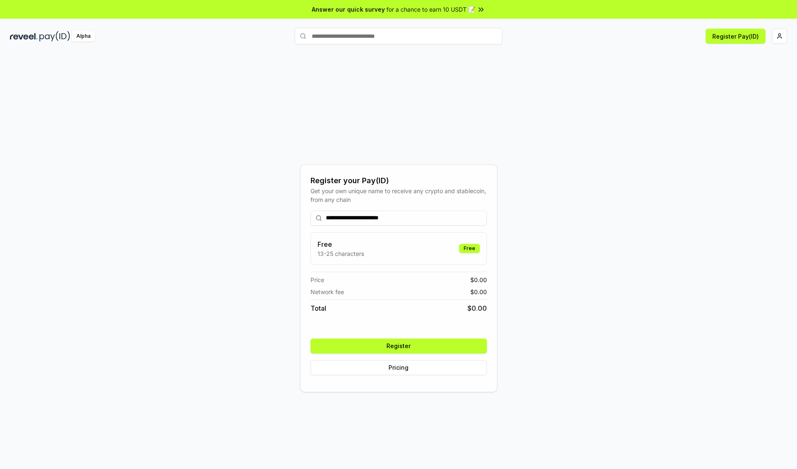 The height and width of the screenshot is (469, 797). What do you see at coordinates (736, 36) in the screenshot?
I see `button: Register Pay(ID)` at bounding box center [736, 36].